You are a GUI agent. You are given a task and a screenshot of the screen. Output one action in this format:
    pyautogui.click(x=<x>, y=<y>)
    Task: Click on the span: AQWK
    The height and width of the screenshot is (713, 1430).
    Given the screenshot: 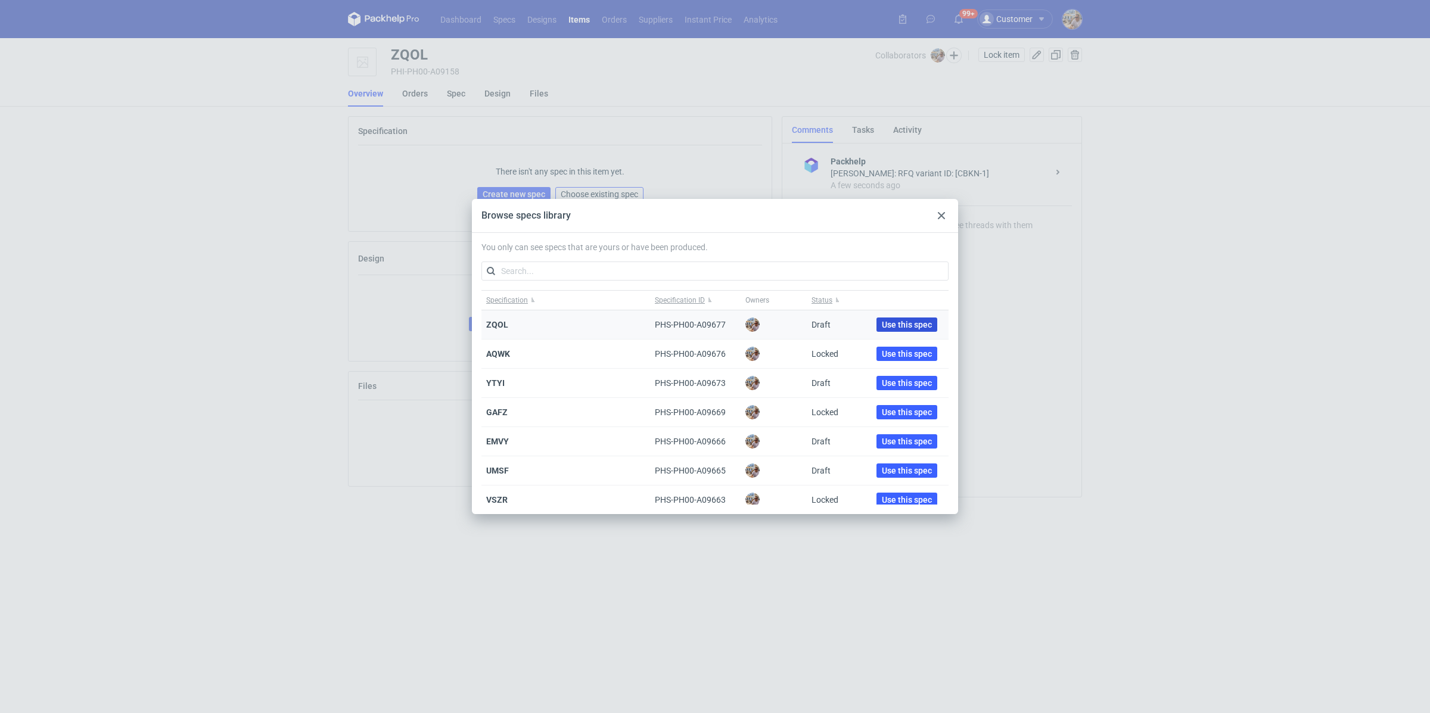 What is the action you would take?
    pyautogui.click(x=498, y=354)
    